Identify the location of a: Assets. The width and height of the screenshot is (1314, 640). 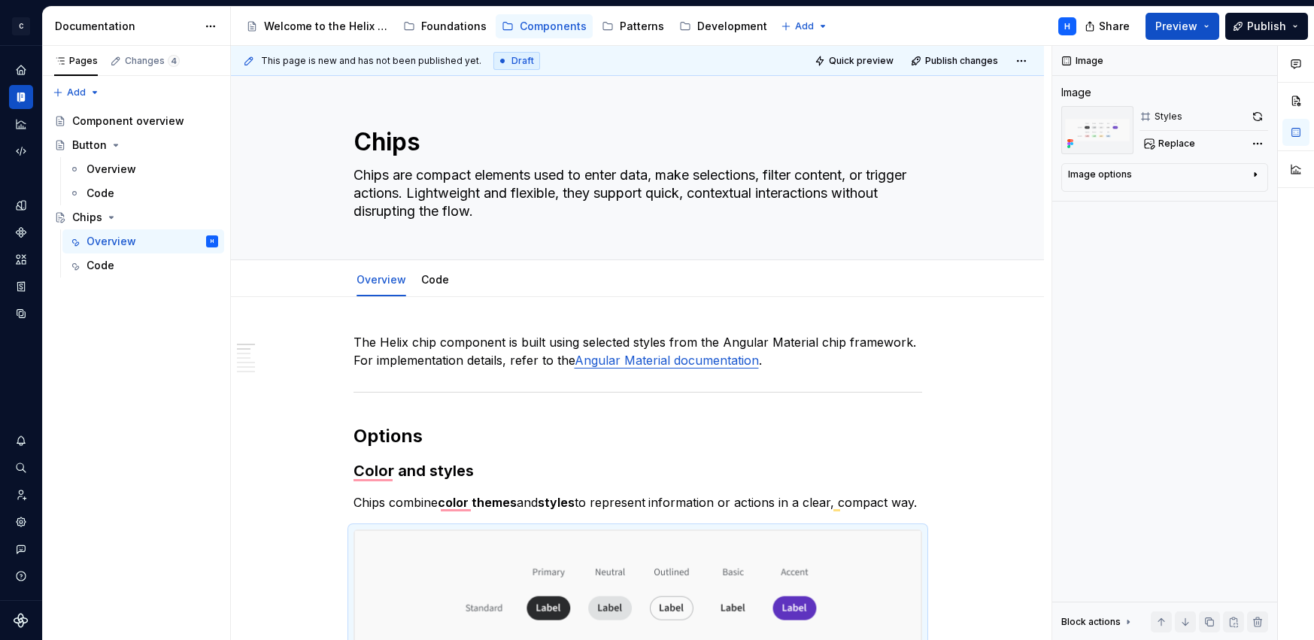
(21, 259).